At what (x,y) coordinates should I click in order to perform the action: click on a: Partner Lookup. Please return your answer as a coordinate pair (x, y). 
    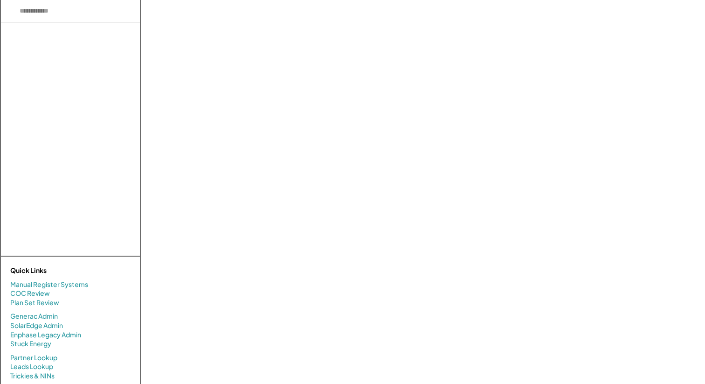
    Looking at the image, I should click on (34, 358).